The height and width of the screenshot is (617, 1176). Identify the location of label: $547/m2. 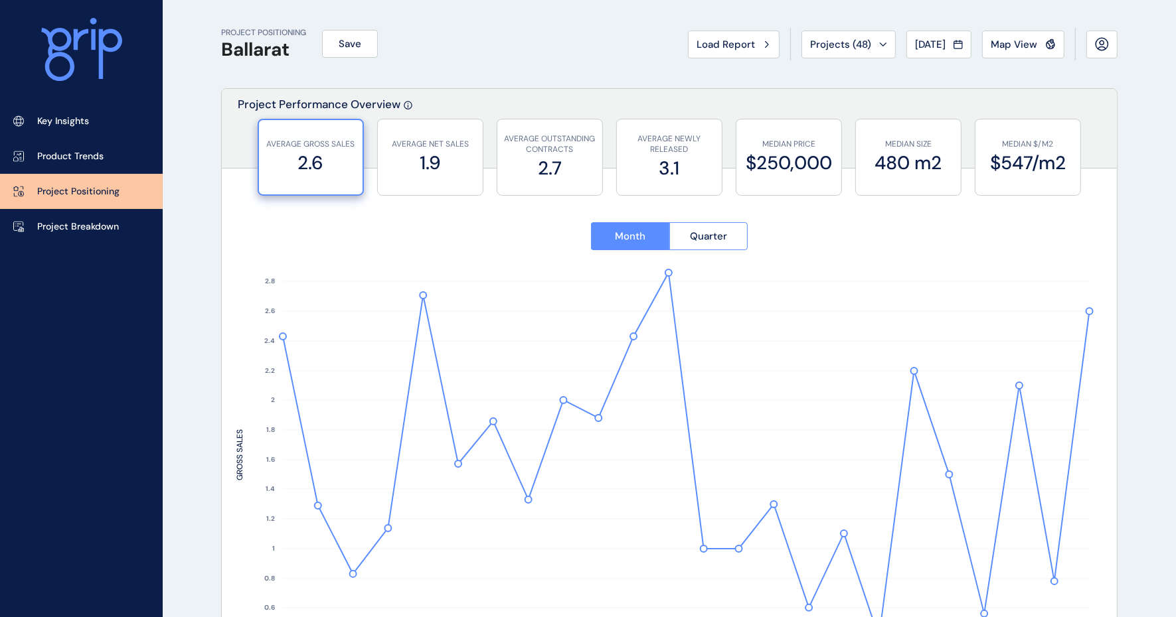
(1028, 163).